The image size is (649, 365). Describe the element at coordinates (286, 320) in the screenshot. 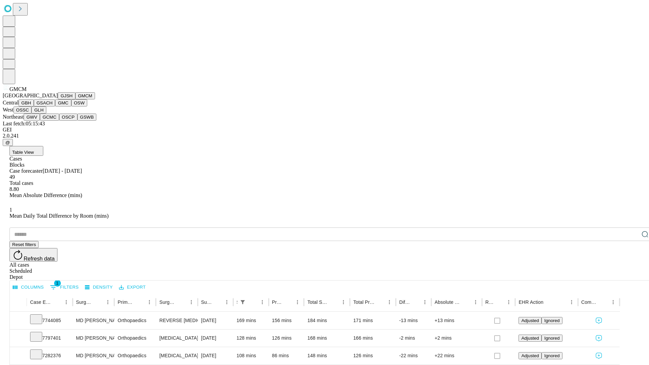

I see `div: 156 mins` at that location.